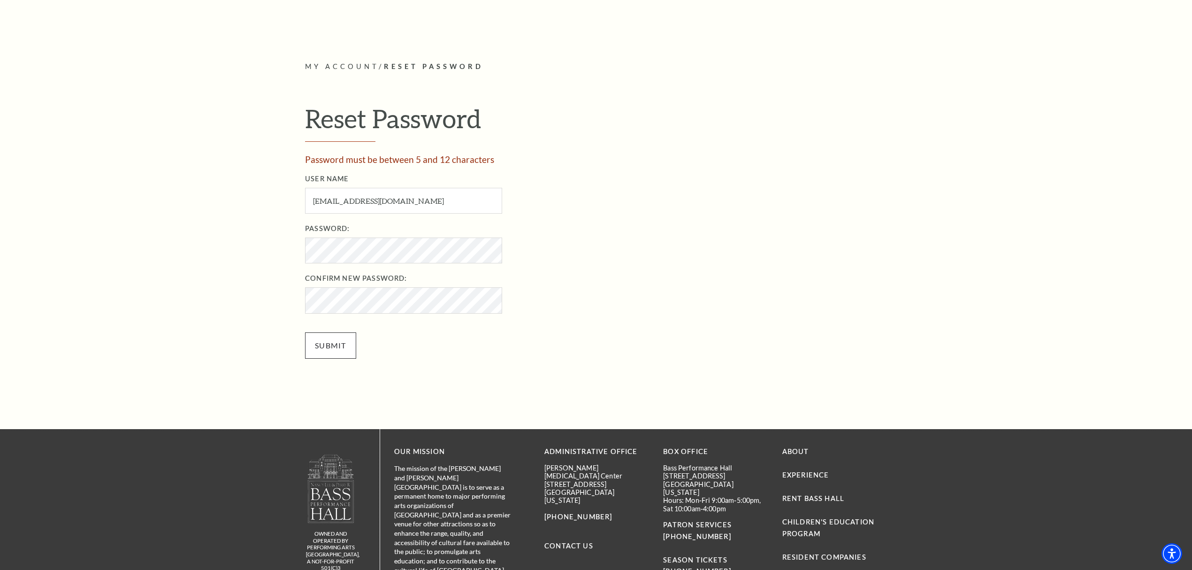 This screenshot has height=570, width=1192. I want to click on img: owned and operated by Performing Arts Fort Worth, A NOT-FOR-PROFIT 501(C)3 ORGANIZATION, so click(331, 488).